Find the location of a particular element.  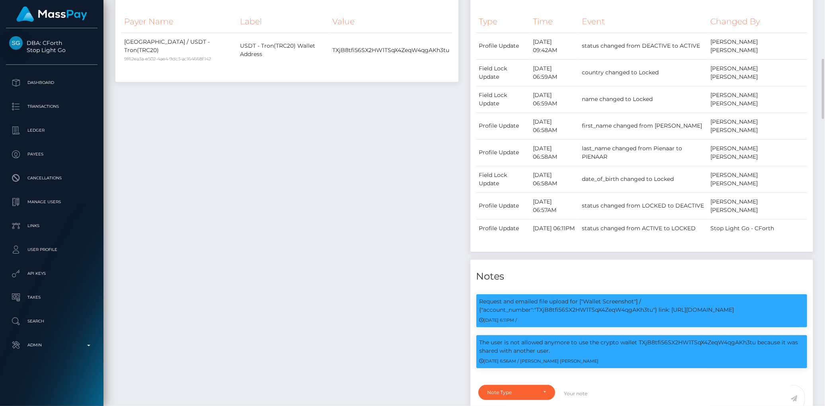

p: The user is not allowed anymore to use the crypto wallet TXjB8tfi56SX2HW1TSqX4ZeqW4qgAKh3tu becau... is located at coordinates (642, 347).